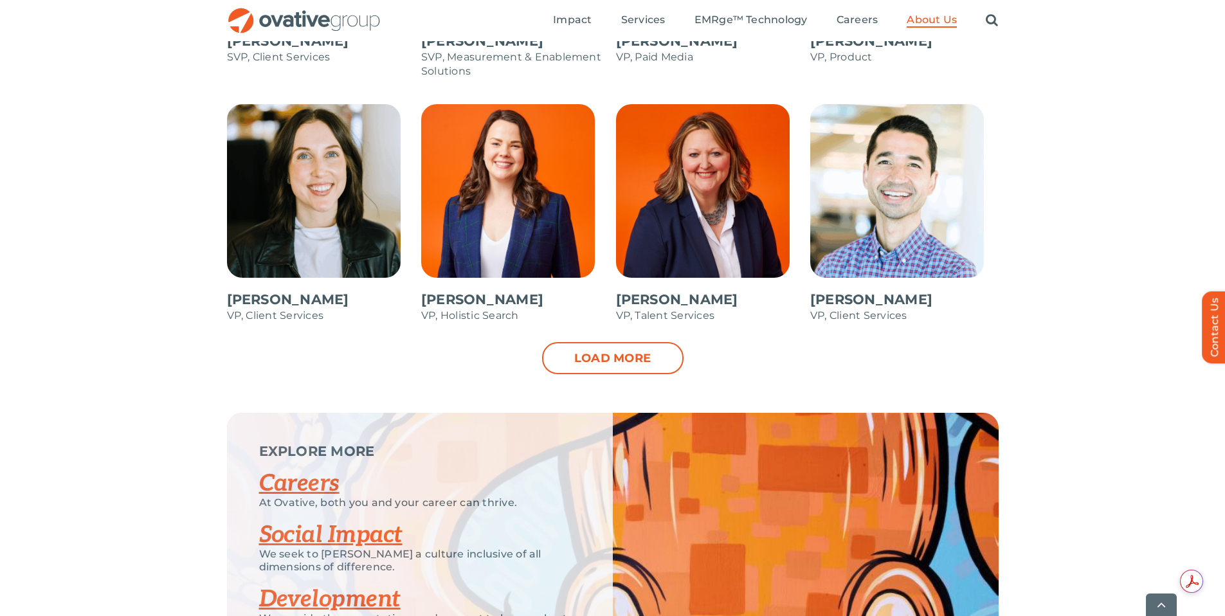  I want to click on a: Development, so click(330, 599).